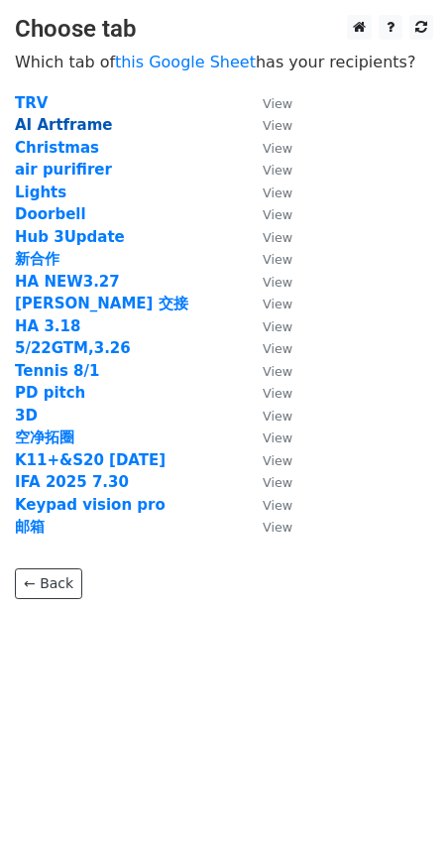 This screenshot has width=448, height=855. I want to click on strong: 空净拓圈, so click(45, 437).